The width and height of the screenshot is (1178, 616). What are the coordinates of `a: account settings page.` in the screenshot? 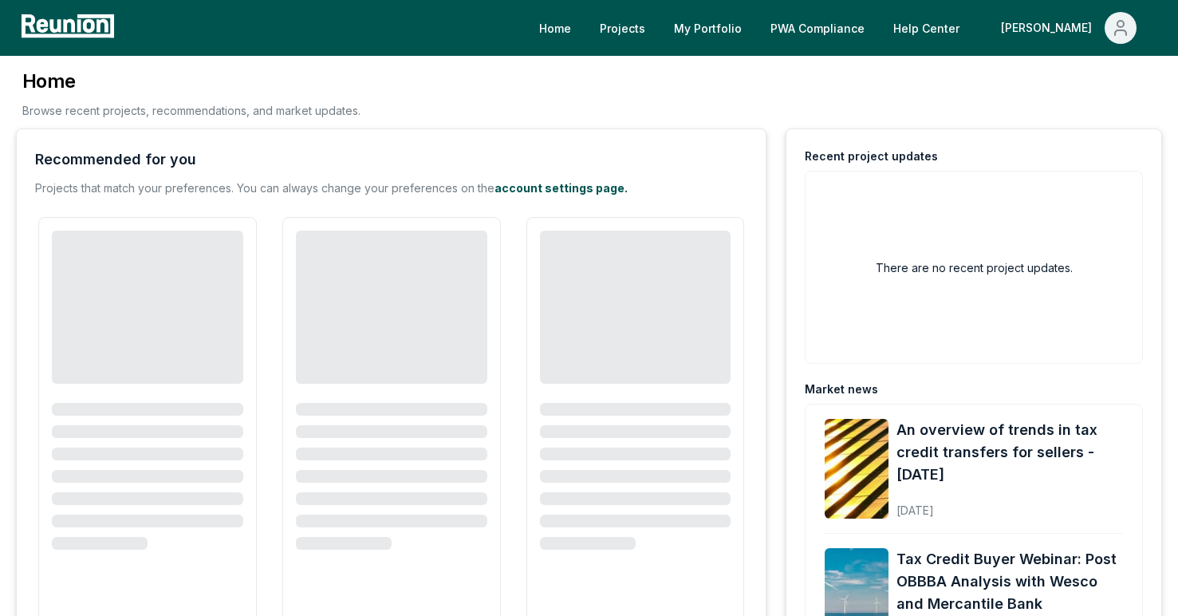 It's located at (561, 187).